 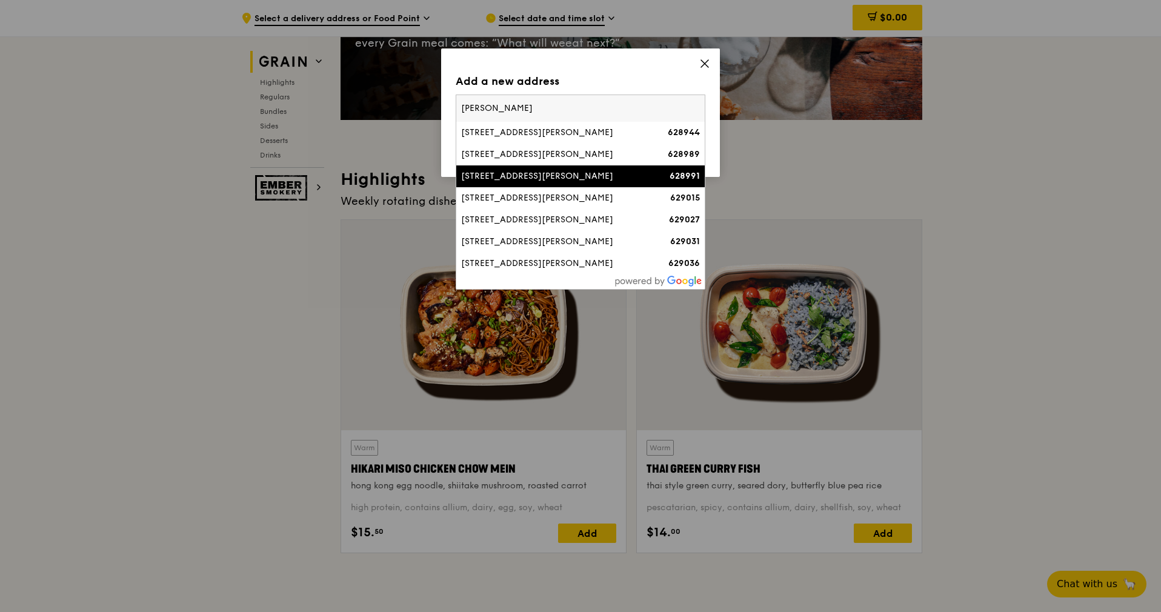 What do you see at coordinates (659, 281) in the screenshot?
I see `img: powered-by-google.60e8a832.png` at bounding box center [659, 281].